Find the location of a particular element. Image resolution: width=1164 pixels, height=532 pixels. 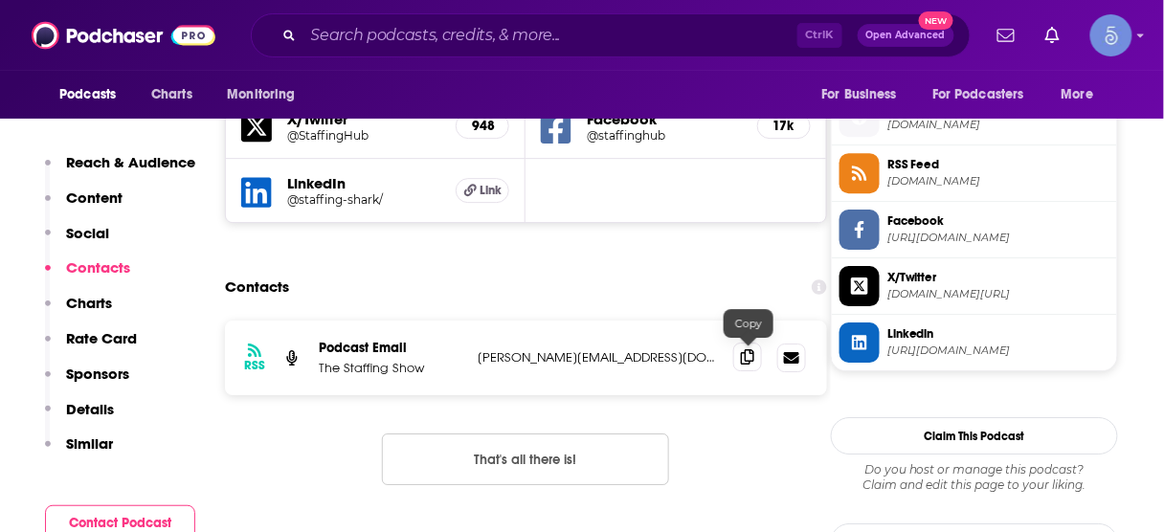

p: Content is located at coordinates (94, 197).